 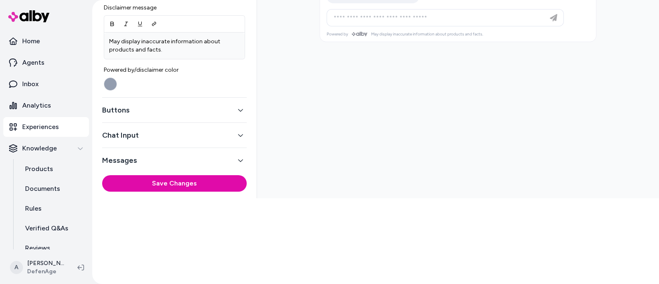 What do you see at coordinates (46, 41) in the screenshot?
I see `a: Home` at bounding box center [46, 41].